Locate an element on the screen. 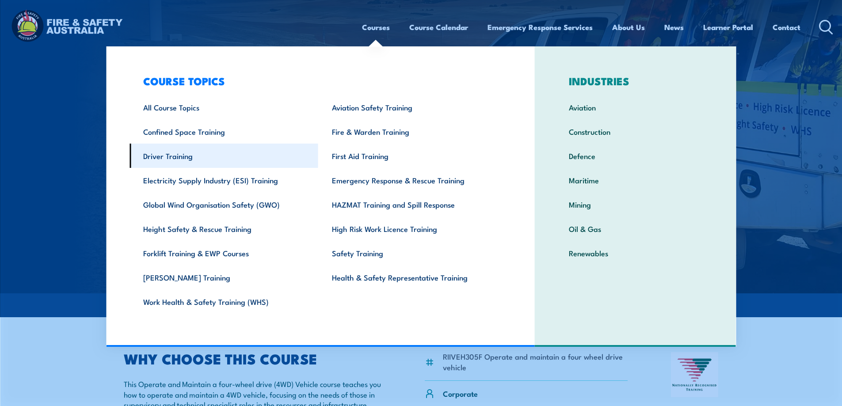  a: Work Health & Safety Training (WHS) is located at coordinates (224, 301).